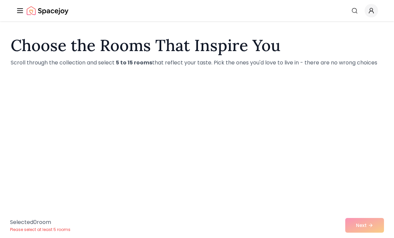 The height and width of the screenshot is (238, 394). I want to click on img: Spacejoy Logo, so click(47, 11).